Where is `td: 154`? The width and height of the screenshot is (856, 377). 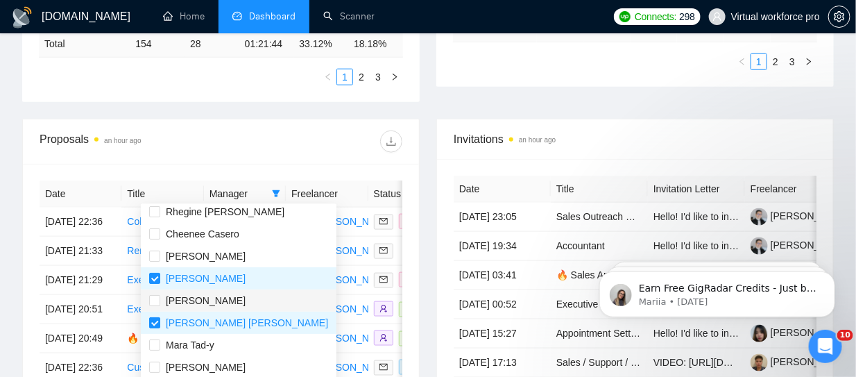
td: 154 is located at coordinates (157, 44).